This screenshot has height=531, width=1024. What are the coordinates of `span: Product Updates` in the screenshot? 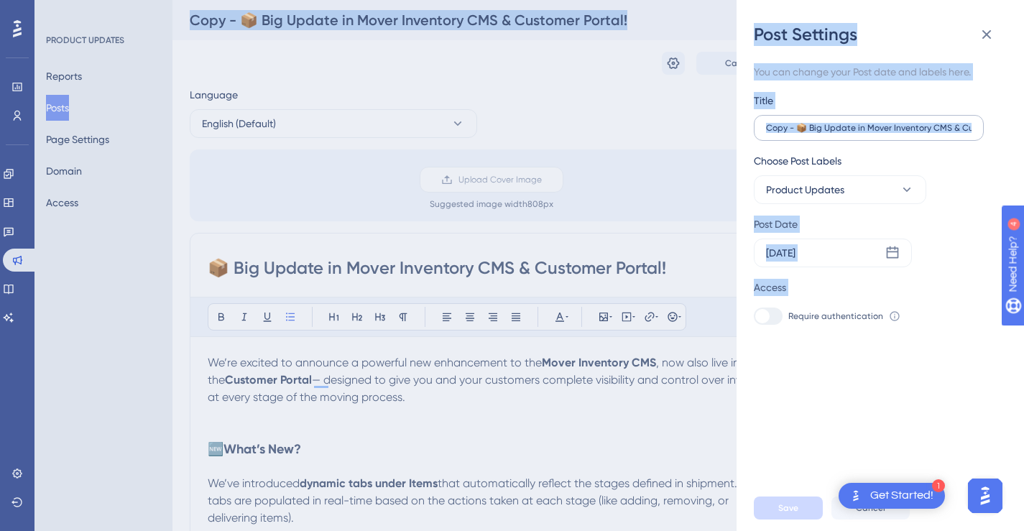 It's located at (805, 190).